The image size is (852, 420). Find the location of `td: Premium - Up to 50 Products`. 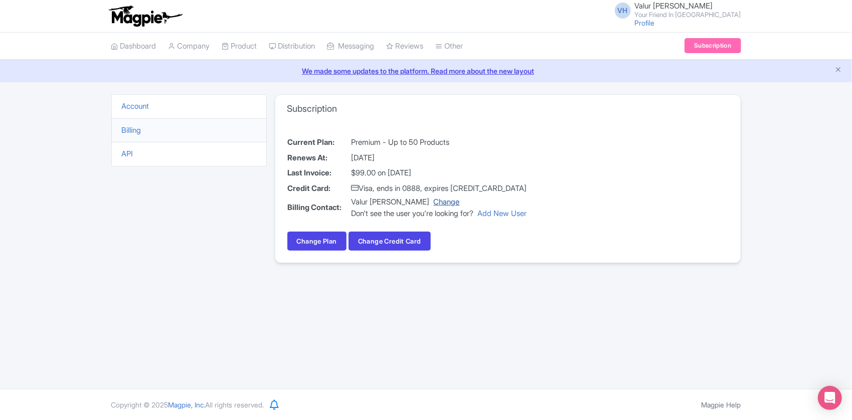

td: Premium - Up to 50 Products is located at coordinates (439, 142).